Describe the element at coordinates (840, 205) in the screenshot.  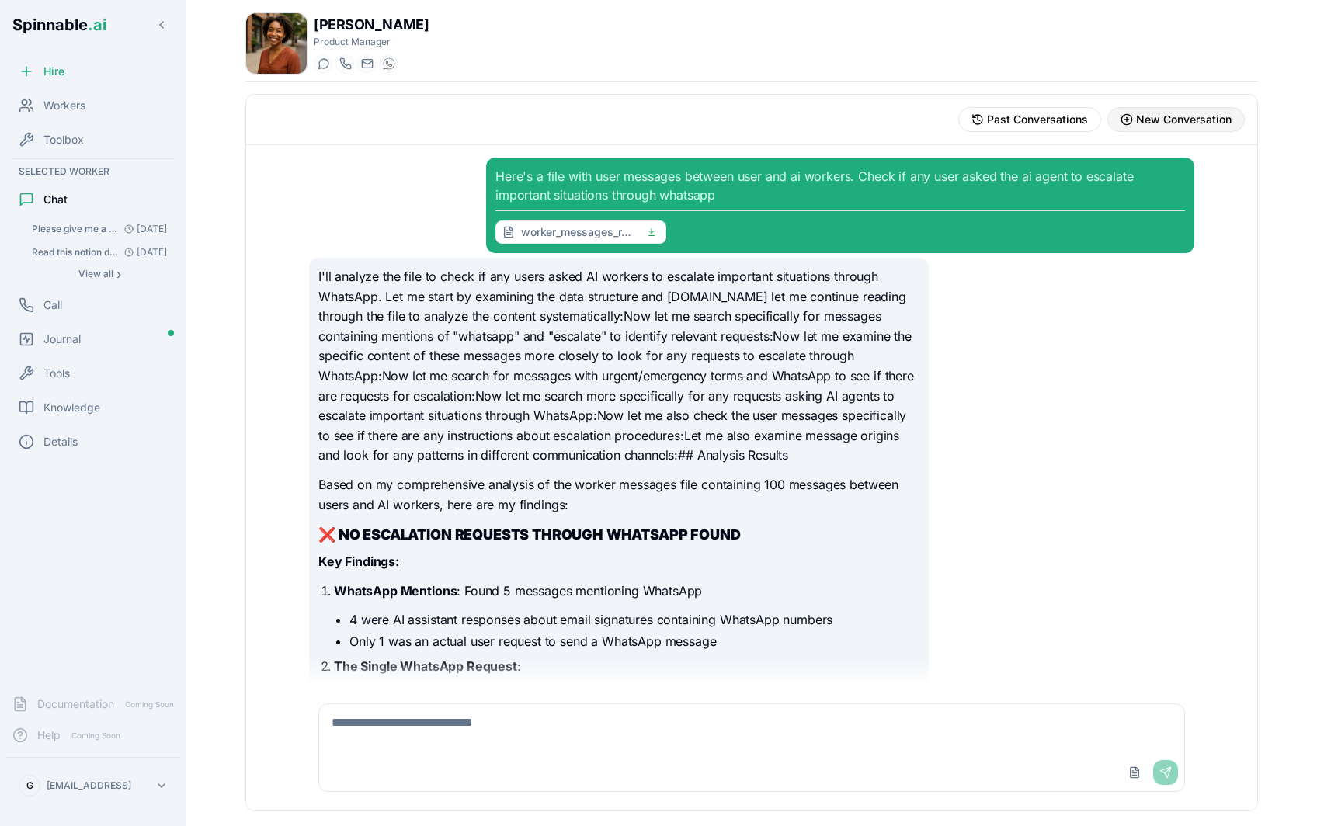
I see `div: Here's a file with user messages between user and ai workers. Check if any user asked the ai agen...` at that location.